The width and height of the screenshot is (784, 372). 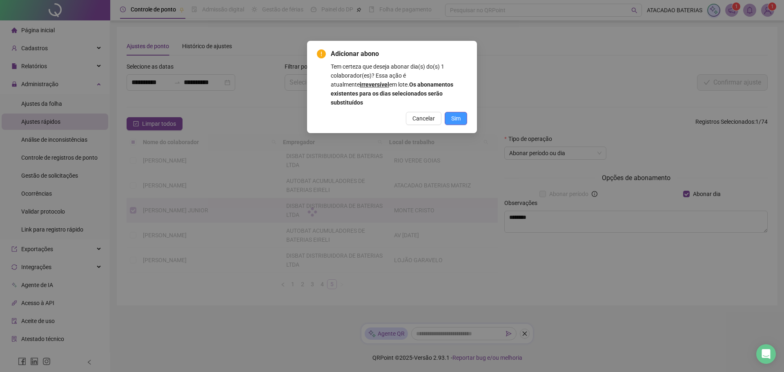 I want to click on button: Sim, so click(x=456, y=118).